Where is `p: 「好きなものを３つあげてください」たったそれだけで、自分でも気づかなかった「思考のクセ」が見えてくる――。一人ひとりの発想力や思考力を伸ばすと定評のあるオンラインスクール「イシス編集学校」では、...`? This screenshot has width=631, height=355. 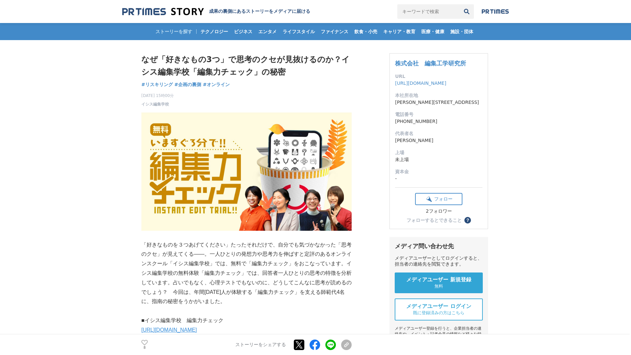 p: 「好きなものを３つあげてください」たったそれだけで、自分でも気づかなかった「思考のクセ」が見えてくる――。一人ひとりの発想力や思考力を伸ばすと定評のあるオンラインスクール「イシス編集学校」では、... is located at coordinates (246, 273).